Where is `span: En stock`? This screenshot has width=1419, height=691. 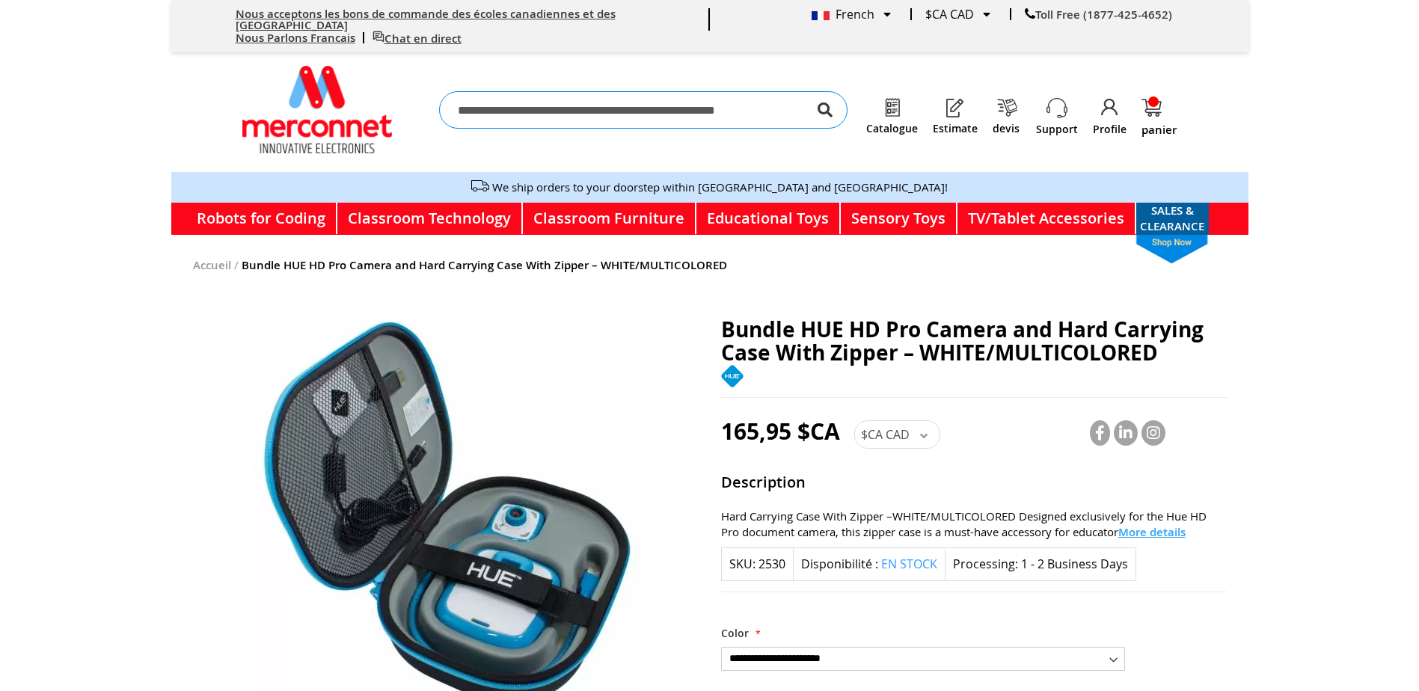 span: En stock is located at coordinates (909, 564).